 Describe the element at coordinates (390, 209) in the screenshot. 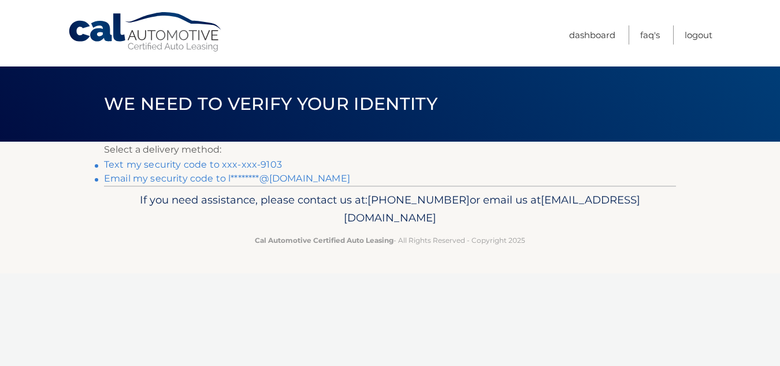

I see `p: If you need assistance, please contact us at: or email us at` at that location.